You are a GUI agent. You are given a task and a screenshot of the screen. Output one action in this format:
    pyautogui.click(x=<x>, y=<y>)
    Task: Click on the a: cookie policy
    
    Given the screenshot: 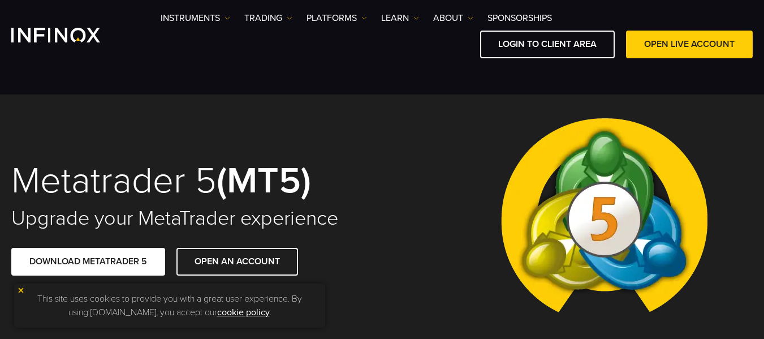 What is the action you would take?
    pyautogui.click(x=243, y=312)
    